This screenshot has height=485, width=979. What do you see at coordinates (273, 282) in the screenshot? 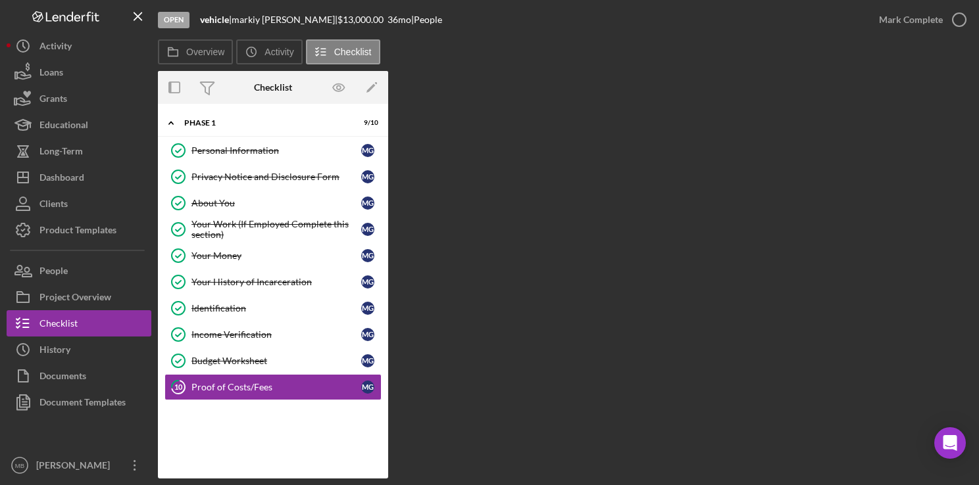
I see `a: Your History of Incarcerationmg` at bounding box center [273, 282].